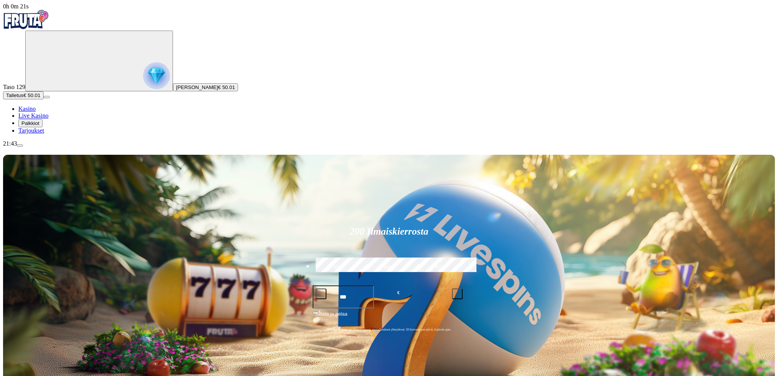 The height and width of the screenshot is (376, 778). I want to click on span: Kasino, so click(27, 109).